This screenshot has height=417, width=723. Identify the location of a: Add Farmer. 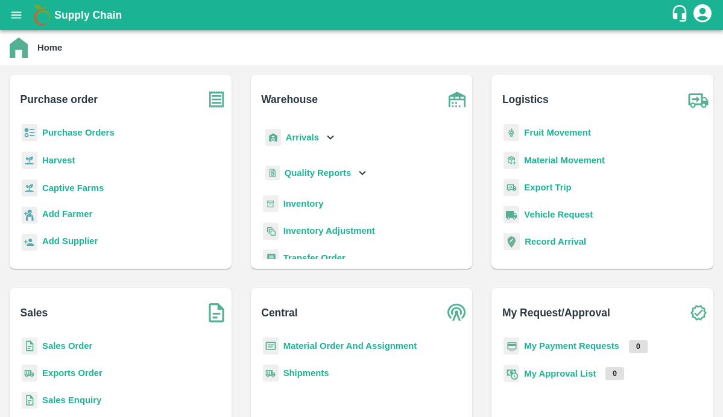
(67, 215).